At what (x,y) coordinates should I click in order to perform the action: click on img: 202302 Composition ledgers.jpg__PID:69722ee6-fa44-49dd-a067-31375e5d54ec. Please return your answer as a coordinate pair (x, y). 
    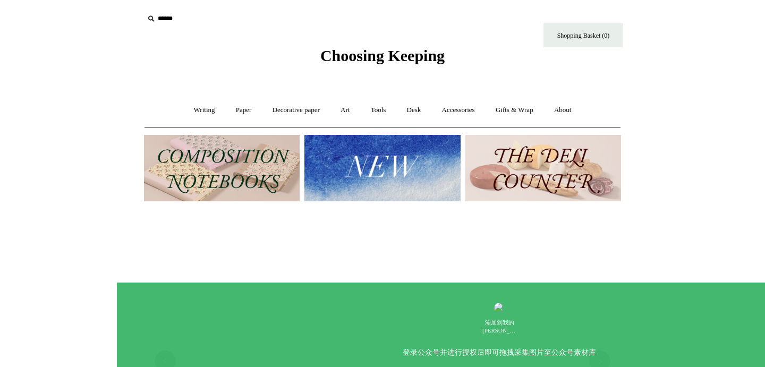
    Looking at the image, I should click on (222, 168).